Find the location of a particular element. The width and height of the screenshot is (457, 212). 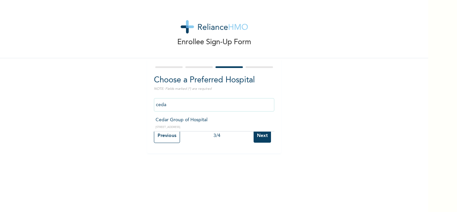

div: 3 / 4 is located at coordinates (217, 135).